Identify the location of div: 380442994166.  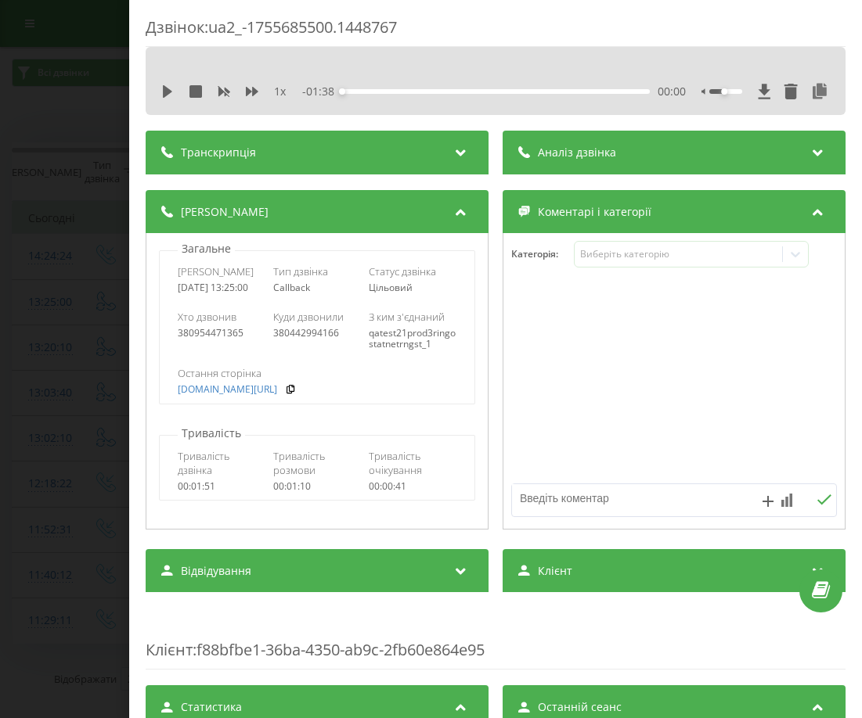
(317, 333).